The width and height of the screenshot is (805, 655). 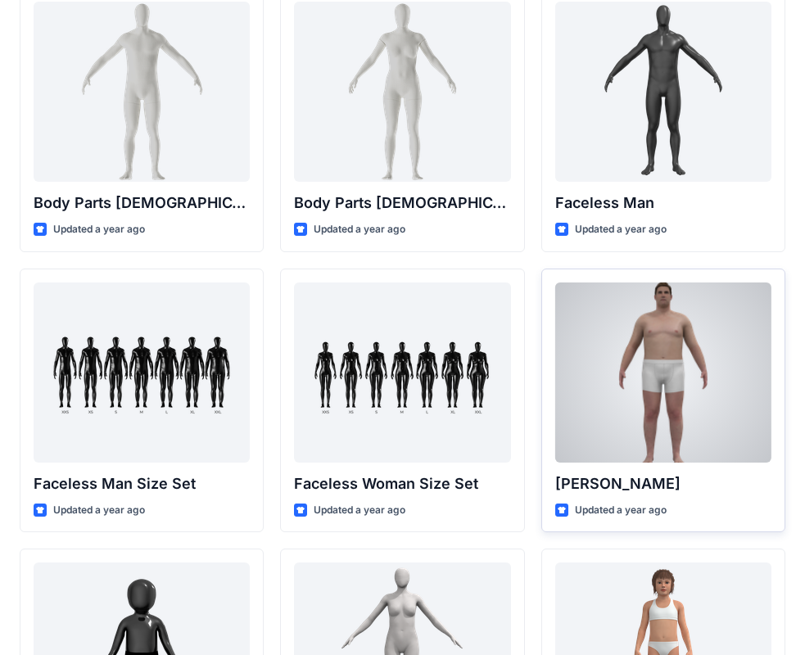 What do you see at coordinates (402, 373) in the screenshot?
I see `a: Faceless Woman Size Set` at bounding box center [402, 373].